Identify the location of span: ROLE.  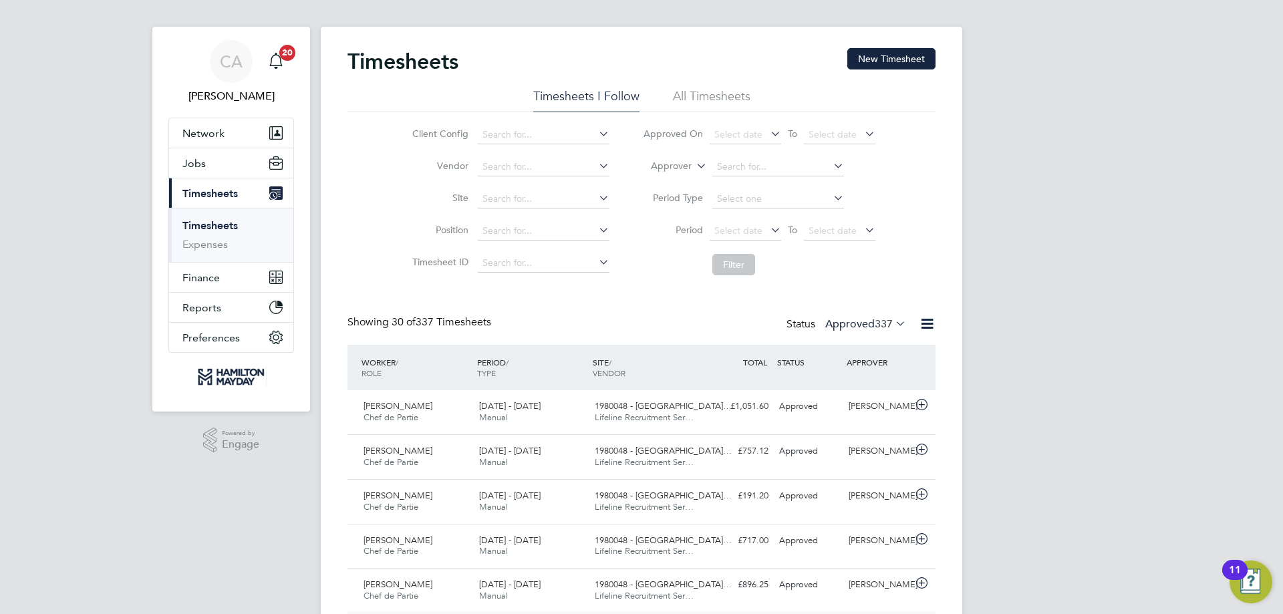
(372, 373).